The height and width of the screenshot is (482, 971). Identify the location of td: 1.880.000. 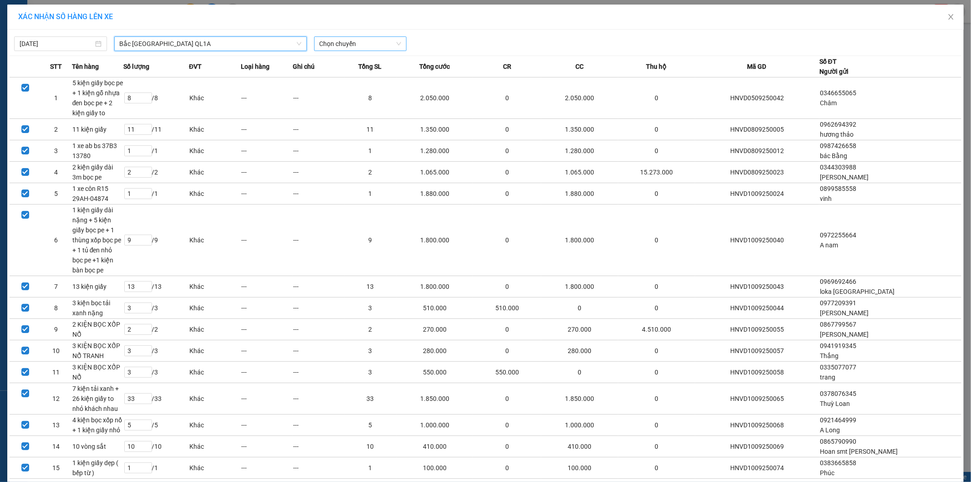
(435, 194).